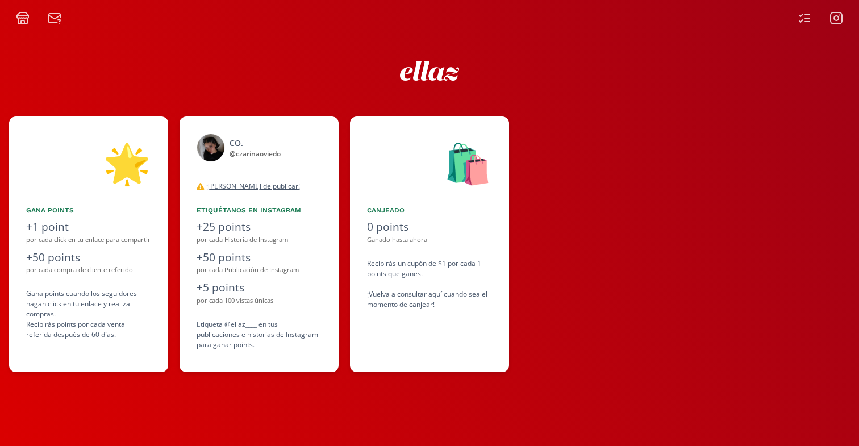 This screenshot has height=446, width=859. Describe the element at coordinates (430, 240) in the screenshot. I see `div: Ganado hasta ahora` at that location.